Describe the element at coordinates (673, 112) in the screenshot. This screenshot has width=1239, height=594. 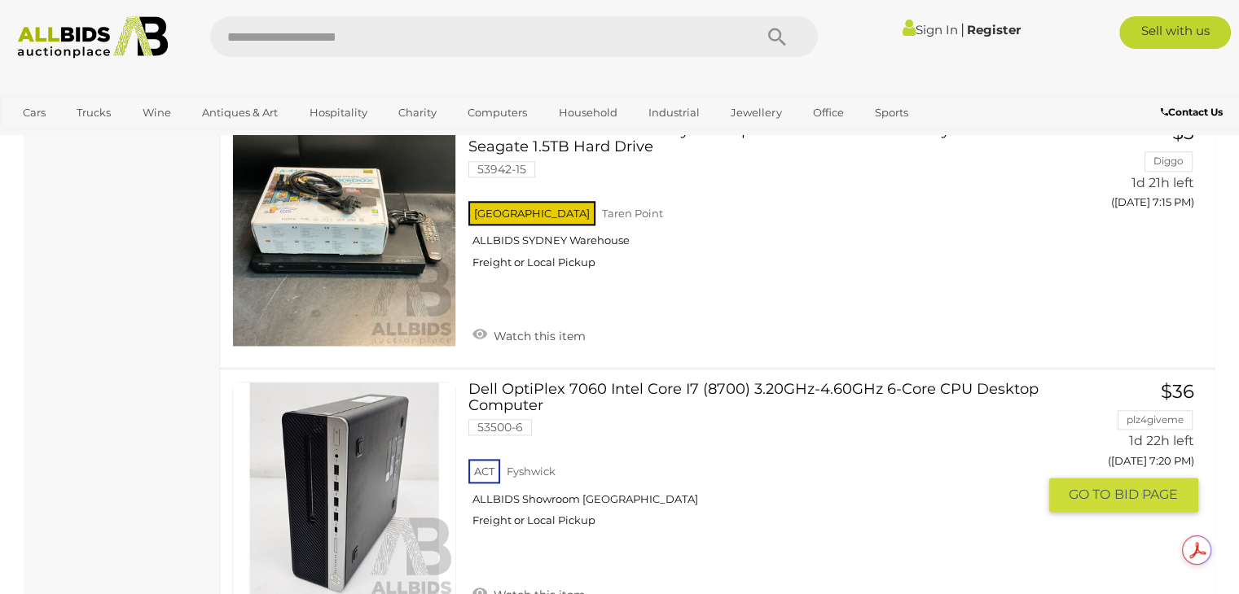
I see `a: Industrial` at that location.